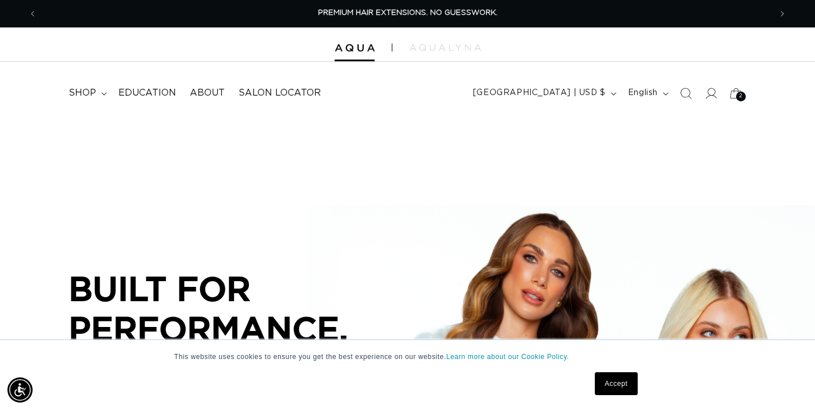 The height and width of the screenshot is (410, 815). Describe the element at coordinates (408, 13) in the screenshot. I see `span: PREMIUM HAIR EXTENSIONS. NO GUESSWORK.` at that location.